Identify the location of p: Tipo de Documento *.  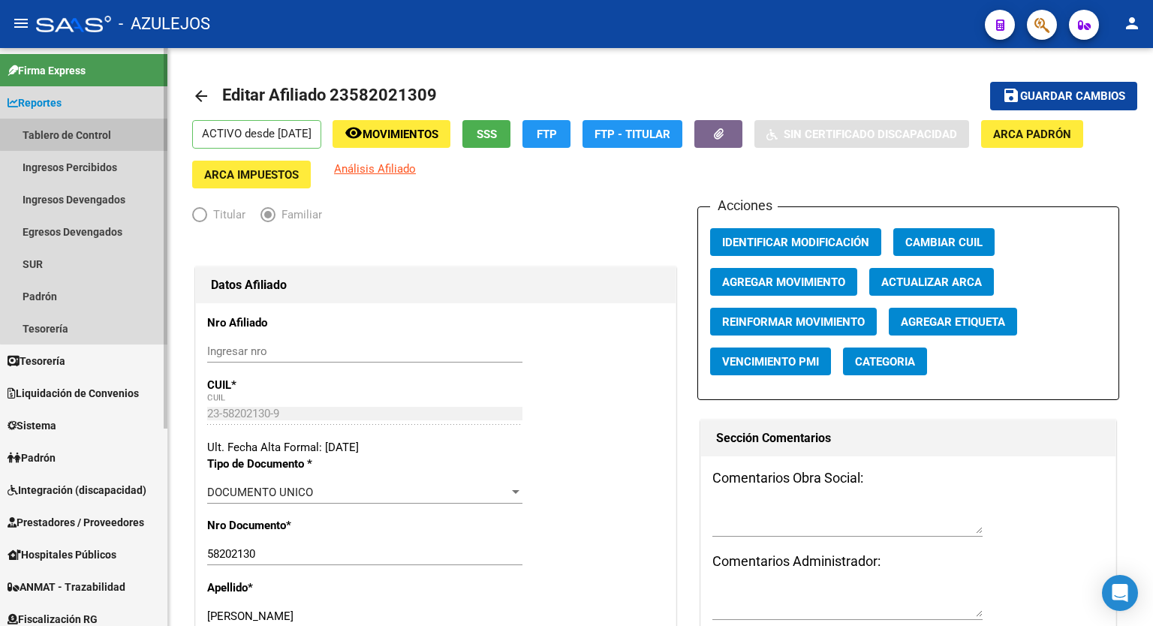
(275, 464).